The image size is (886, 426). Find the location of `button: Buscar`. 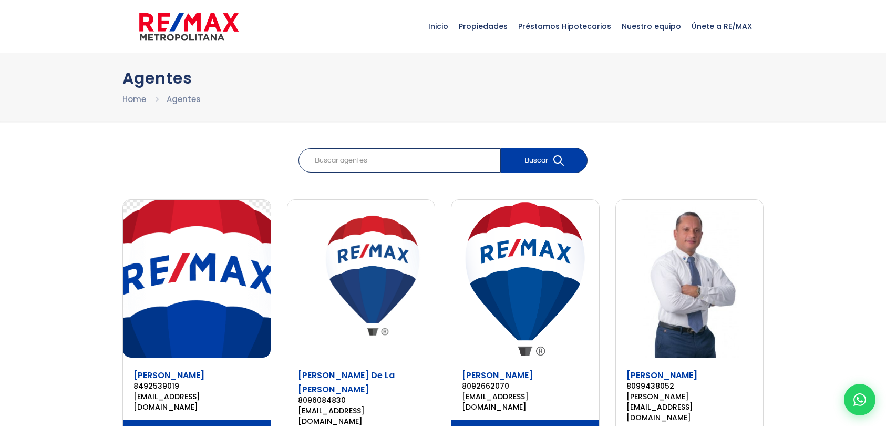

button: Buscar is located at coordinates (544, 160).